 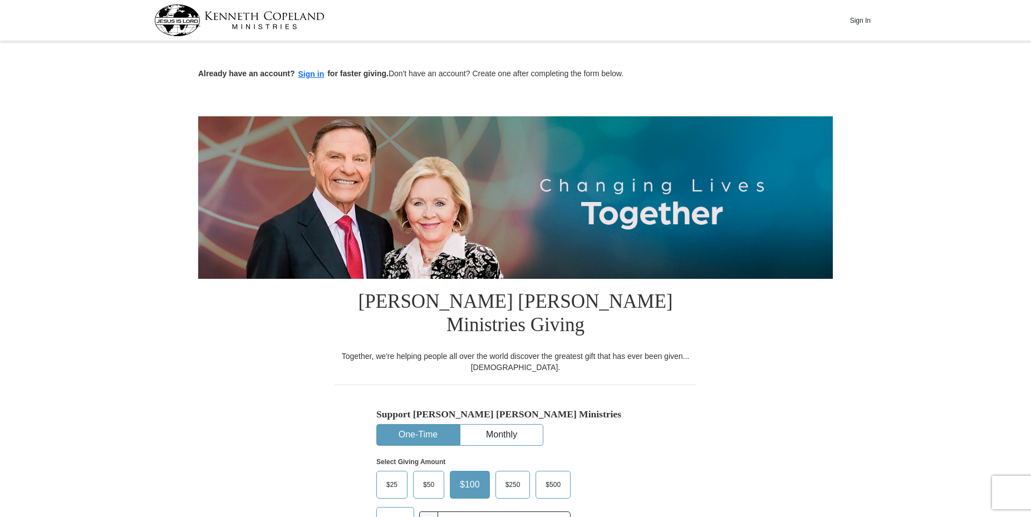 What do you see at coordinates (311, 74) in the screenshot?
I see `button: Sign in` at bounding box center [311, 74].